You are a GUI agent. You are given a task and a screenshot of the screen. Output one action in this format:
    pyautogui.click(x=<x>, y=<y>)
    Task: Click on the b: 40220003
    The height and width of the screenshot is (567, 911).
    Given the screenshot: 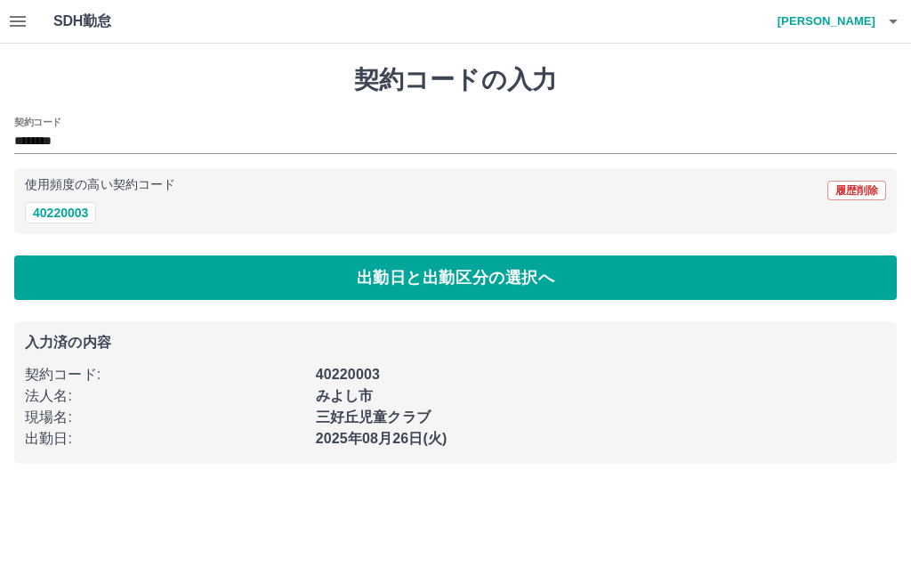 What is the action you would take?
    pyautogui.click(x=348, y=374)
    